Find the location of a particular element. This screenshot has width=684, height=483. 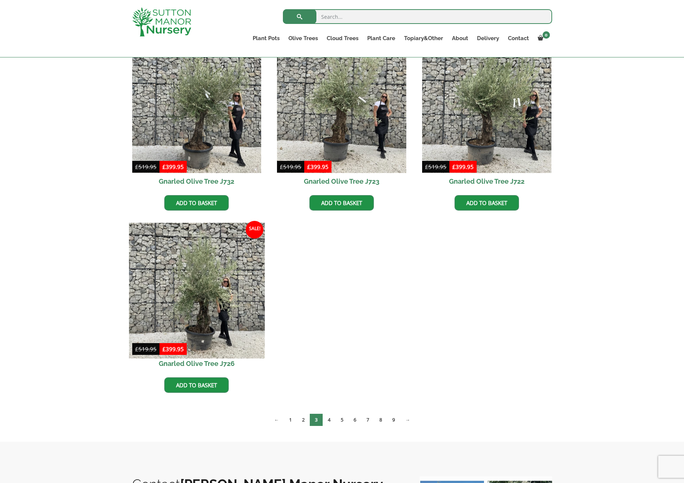

a: Plant Pots is located at coordinates (266, 38).